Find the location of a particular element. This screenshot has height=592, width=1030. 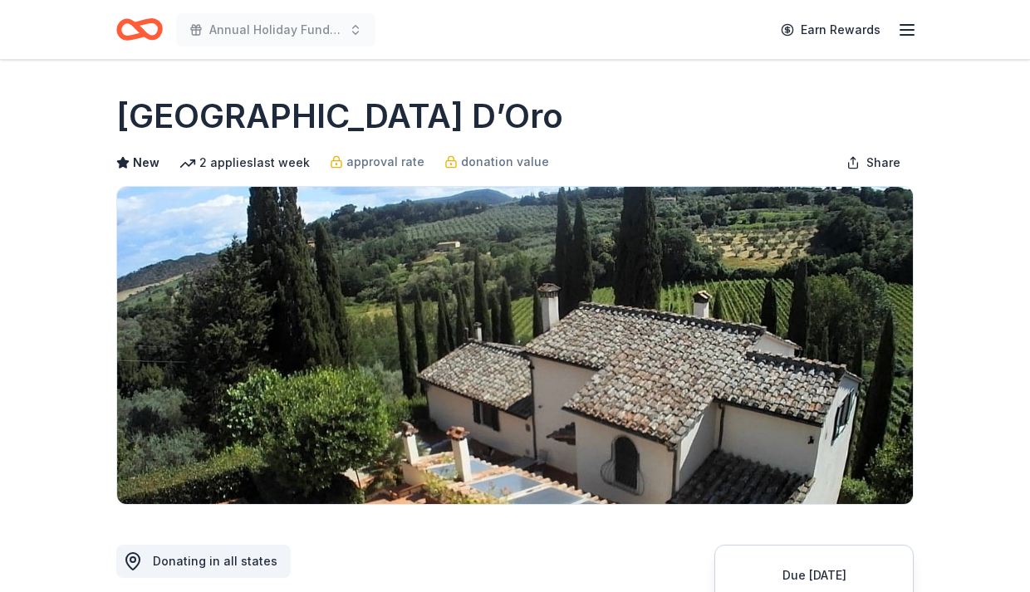

div: 2 applies last week is located at coordinates (244, 163).